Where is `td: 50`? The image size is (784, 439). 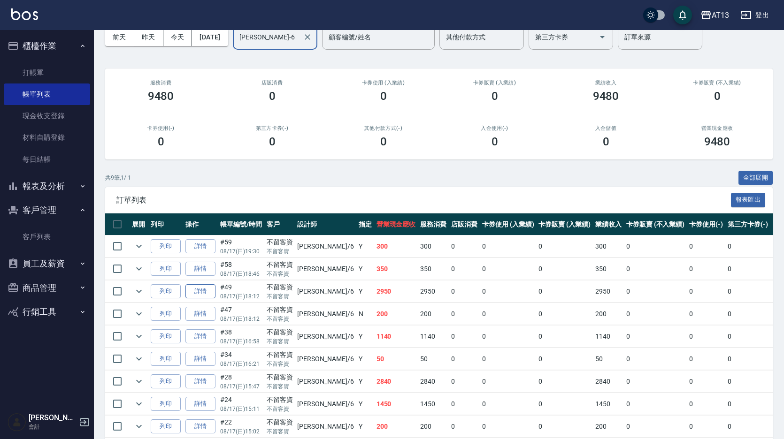 td: 50 is located at coordinates (608, 359).